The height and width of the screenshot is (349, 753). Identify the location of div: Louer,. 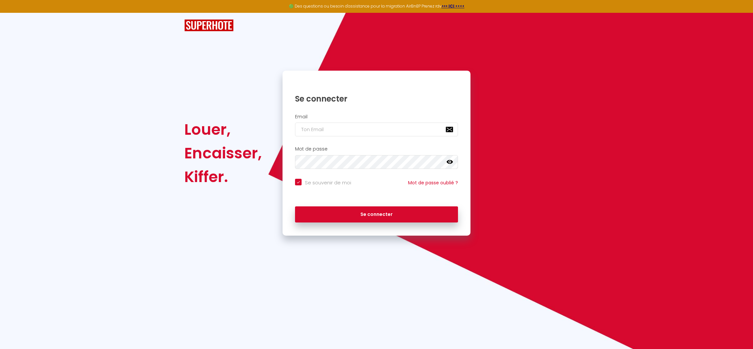
(223, 129).